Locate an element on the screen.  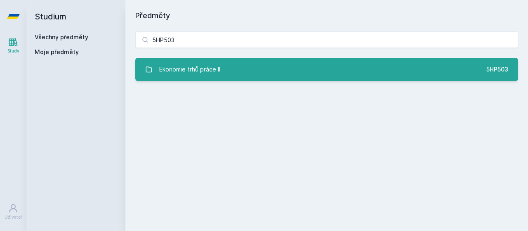
h1: Předměty is located at coordinates (327, 16).